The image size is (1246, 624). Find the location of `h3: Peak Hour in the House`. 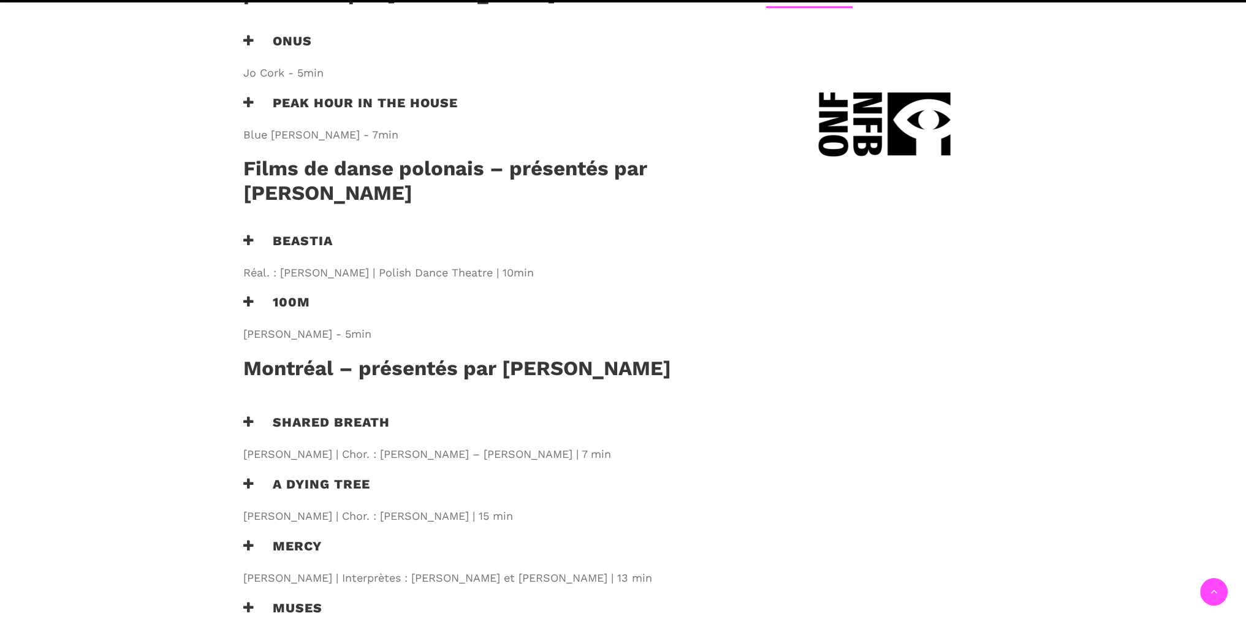

h3: Peak Hour in the House is located at coordinates (350, 110).